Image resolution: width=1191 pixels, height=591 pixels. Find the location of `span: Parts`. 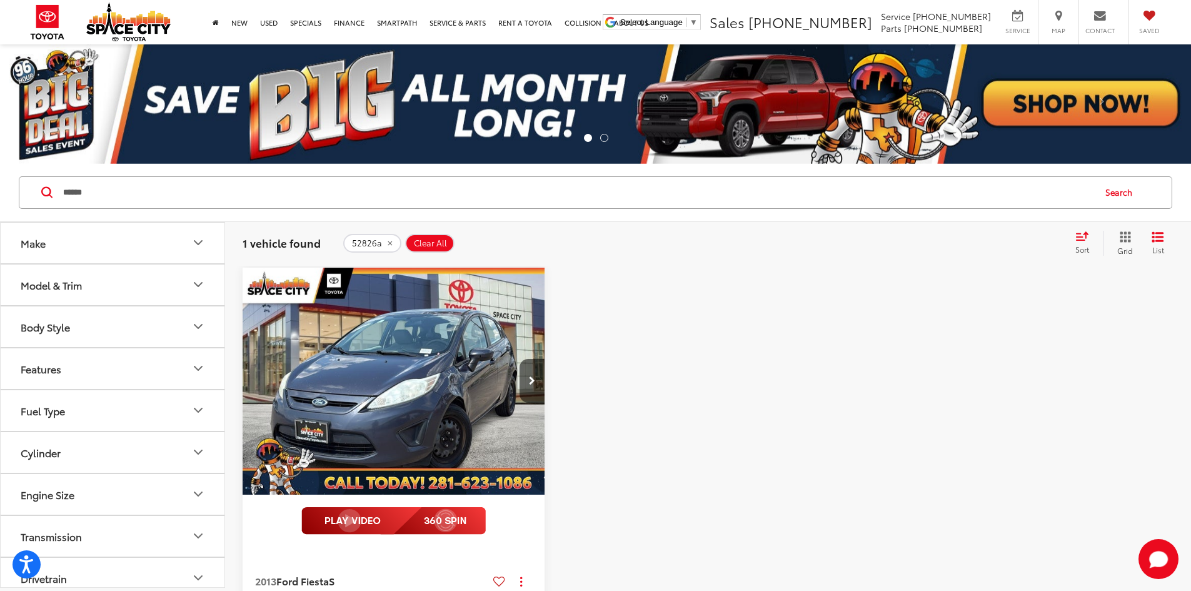

span: Parts is located at coordinates (891, 28).